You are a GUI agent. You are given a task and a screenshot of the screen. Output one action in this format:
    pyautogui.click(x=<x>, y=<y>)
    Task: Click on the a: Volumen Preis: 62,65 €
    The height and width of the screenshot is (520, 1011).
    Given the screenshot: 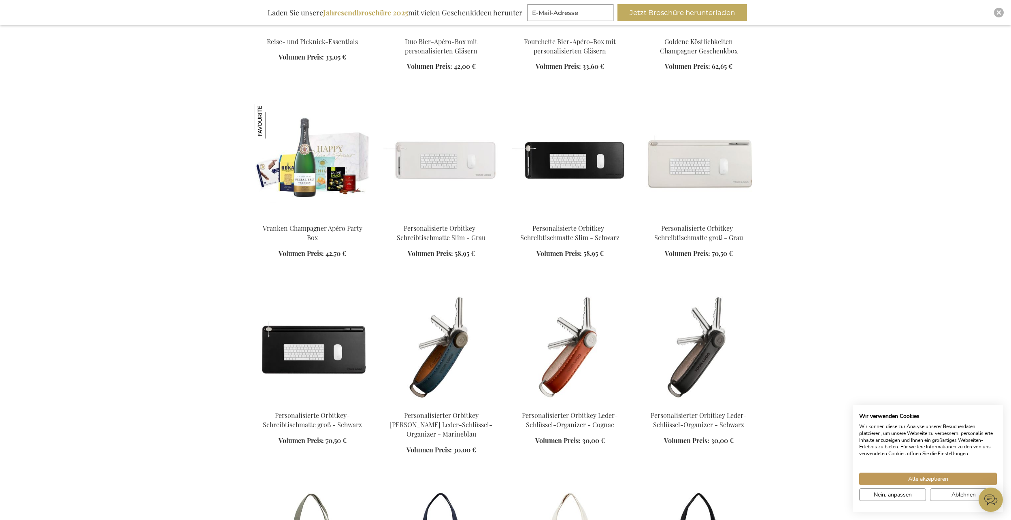 What is the action you would take?
    pyautogui.click(x=698, y=66)
    